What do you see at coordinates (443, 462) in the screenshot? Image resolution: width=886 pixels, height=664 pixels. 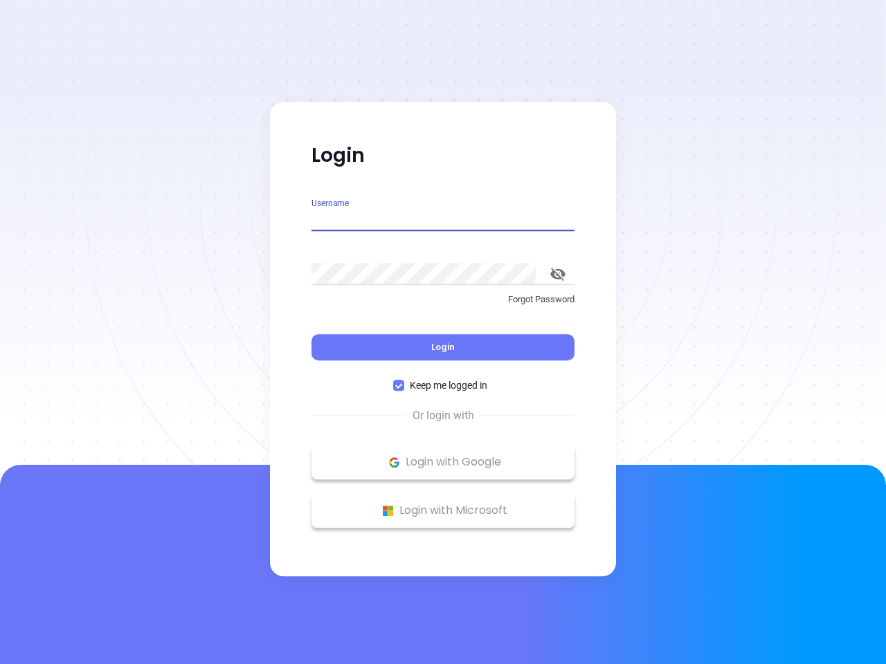 I see `p: Login with Google` at bounding box center [443, 462].